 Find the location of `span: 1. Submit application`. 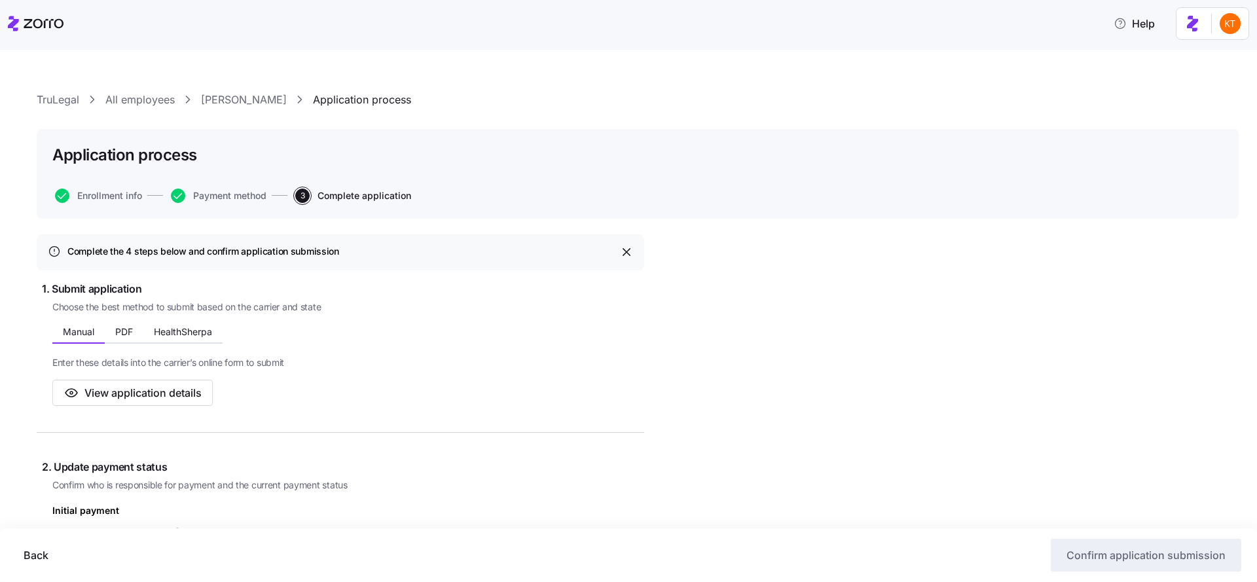

span: 1. Submit application is located at coordinates (343, 289).